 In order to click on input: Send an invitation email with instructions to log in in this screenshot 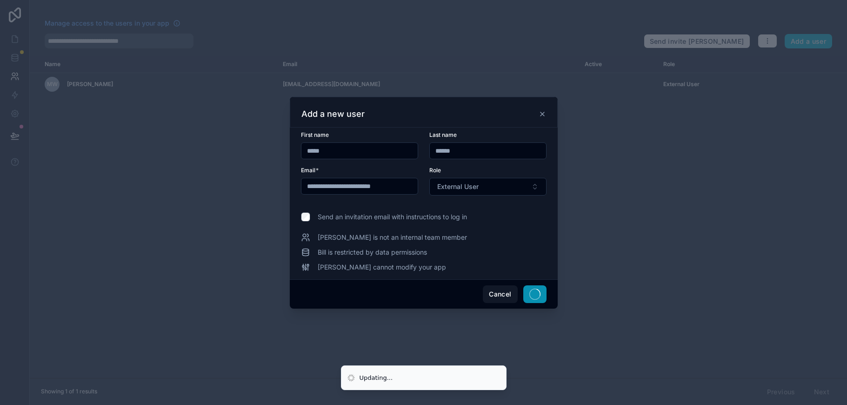, I will do `click(306, 217)`.